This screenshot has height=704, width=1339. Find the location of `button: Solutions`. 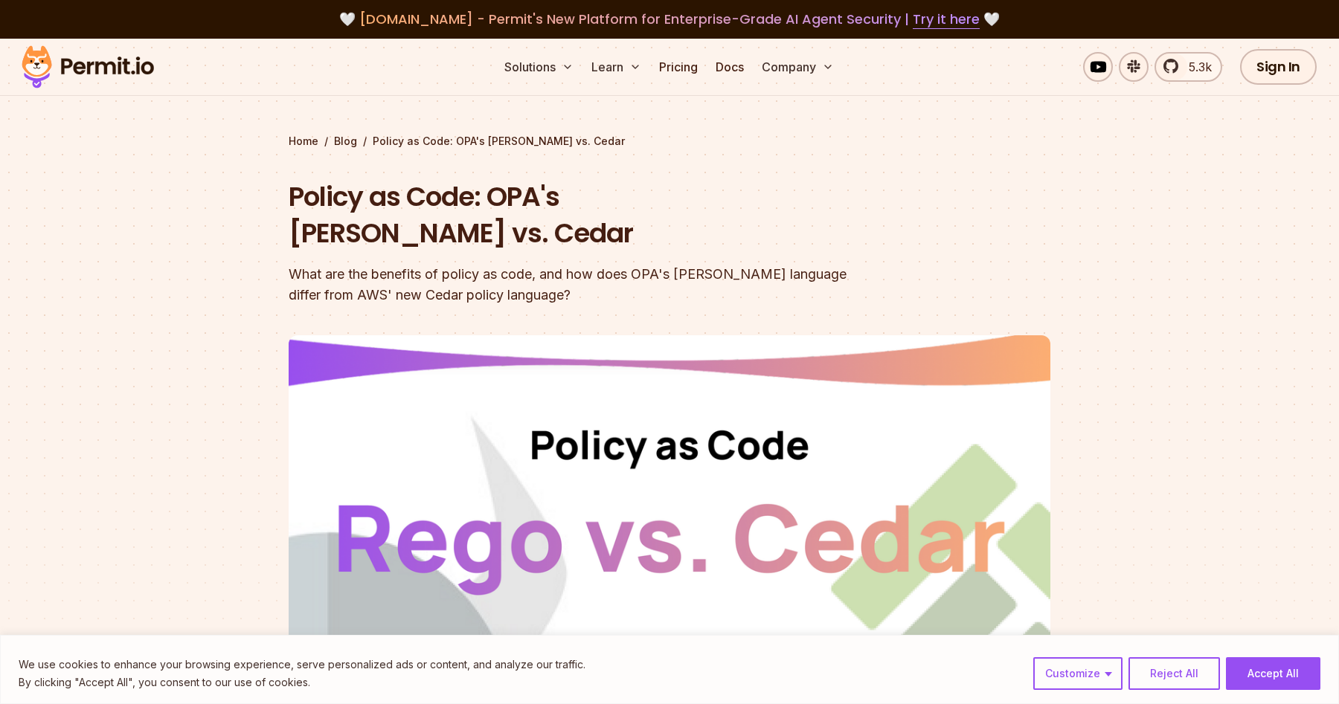

button: Solutions is located at coordinates (539, 67).